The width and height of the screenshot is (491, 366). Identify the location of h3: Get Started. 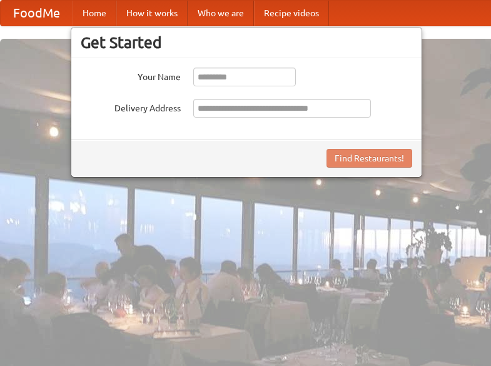
(246, 43).